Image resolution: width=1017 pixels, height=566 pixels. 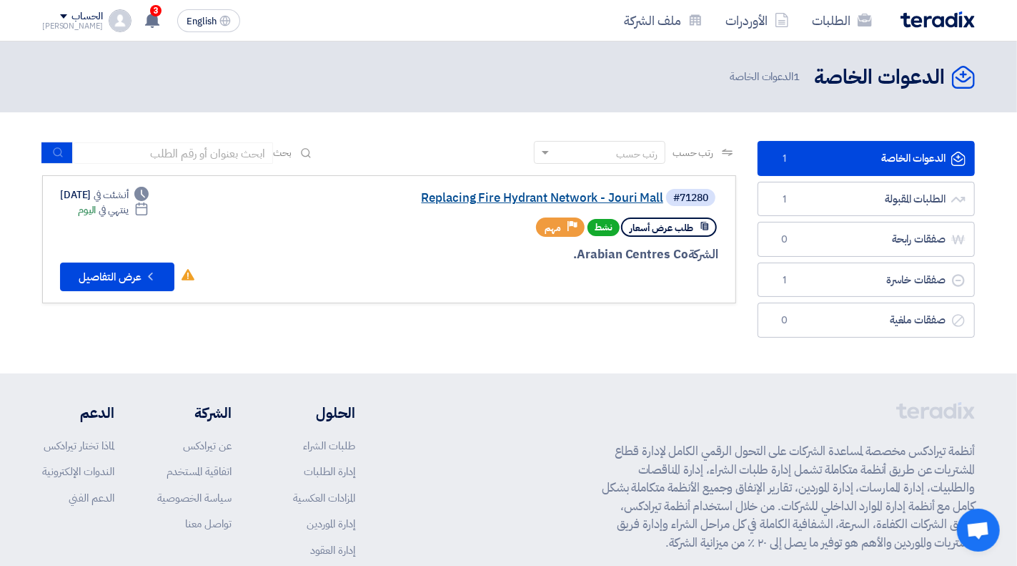 What do you see at coordinates (330, 471) in the screenshot?
I see `a: إدارة الطلبات` at bounding box center [330, 471].